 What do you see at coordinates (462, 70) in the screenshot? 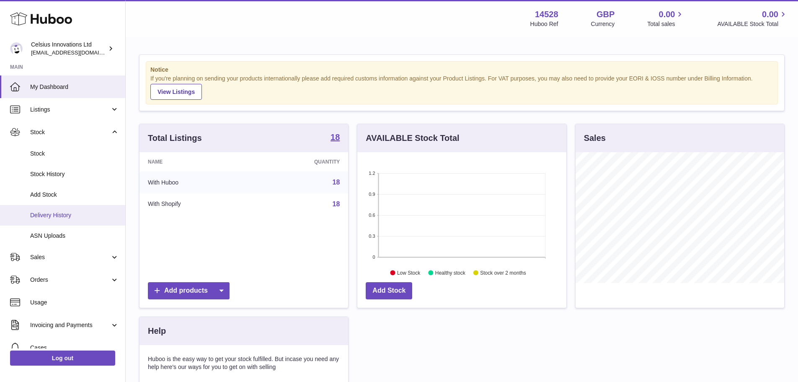
I see `strong: Notice` at bounding box center [462, 70].